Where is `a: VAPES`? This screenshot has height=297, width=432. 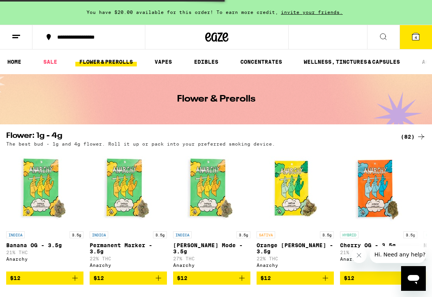
a: VAPES is located at coordinates (163, 62).